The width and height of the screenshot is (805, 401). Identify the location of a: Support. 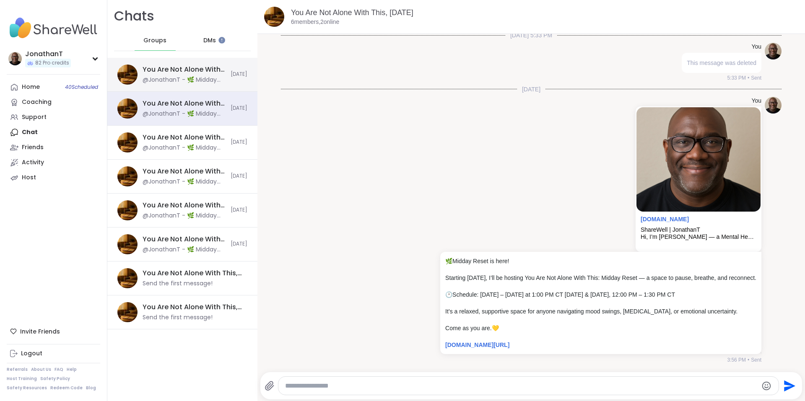
(53, 117).